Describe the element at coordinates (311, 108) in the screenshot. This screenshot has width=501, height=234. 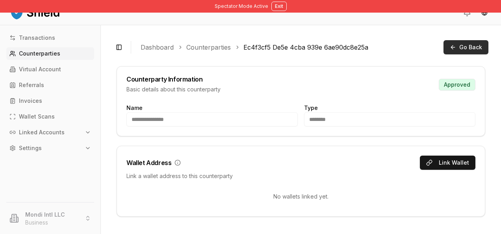
I see `label: Type` at that location.